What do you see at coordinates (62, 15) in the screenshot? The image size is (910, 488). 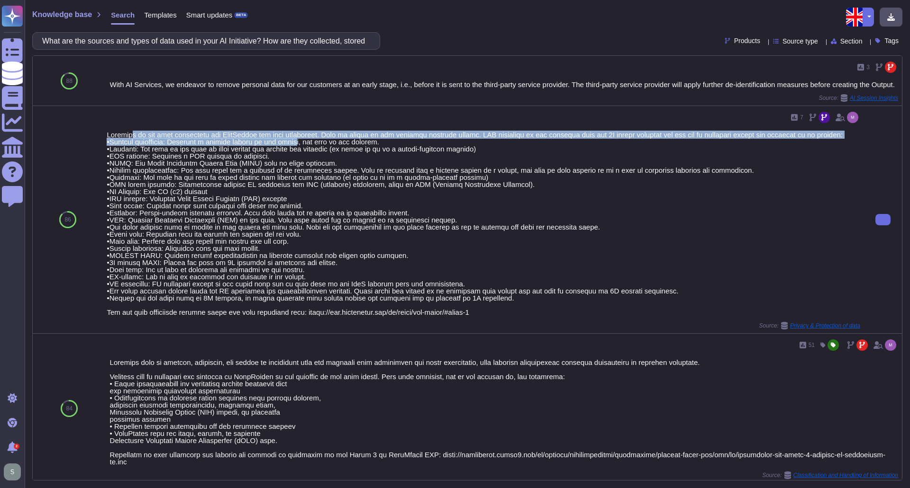 I see `span: Knowledge base` at bounding box center [62, 15].